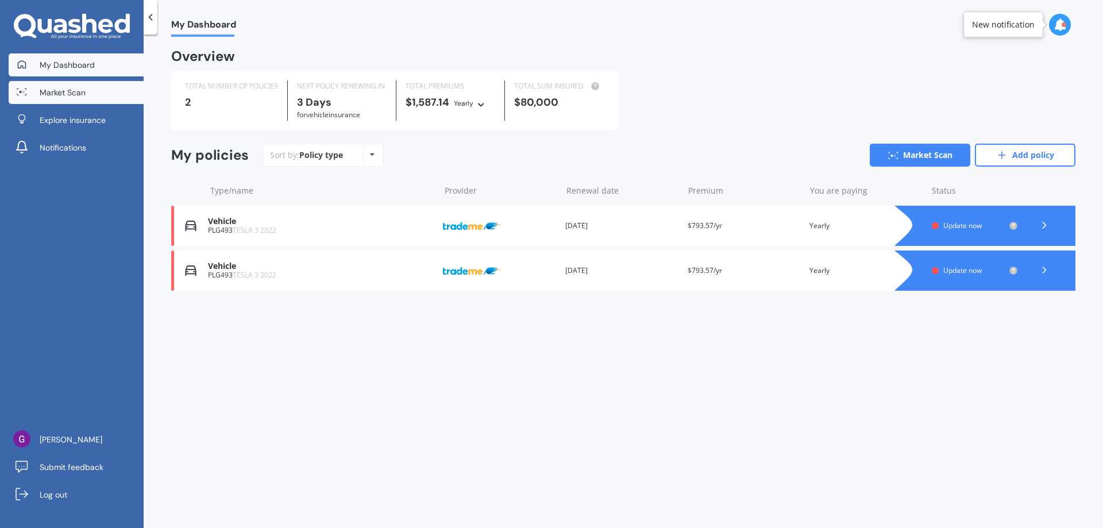  Describe the element at coordinates (450, 86) in the screenshot. I see `div: TOTAL PREMIUMS` at that location.